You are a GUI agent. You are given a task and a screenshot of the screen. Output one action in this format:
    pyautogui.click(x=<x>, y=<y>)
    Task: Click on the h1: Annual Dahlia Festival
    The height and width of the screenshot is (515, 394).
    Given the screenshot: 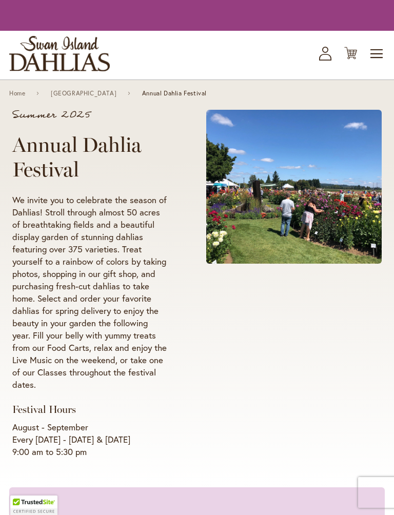 What is the action you would take?
    pyautogui.click(x=90, y=157)
    